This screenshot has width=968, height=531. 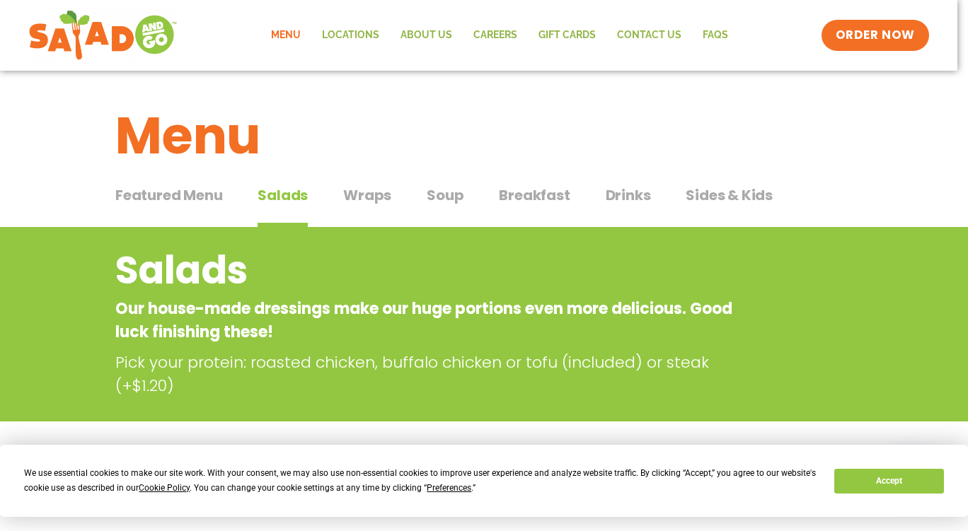 I want to click on a: ORDER NOW, so click(x=875, y=35).